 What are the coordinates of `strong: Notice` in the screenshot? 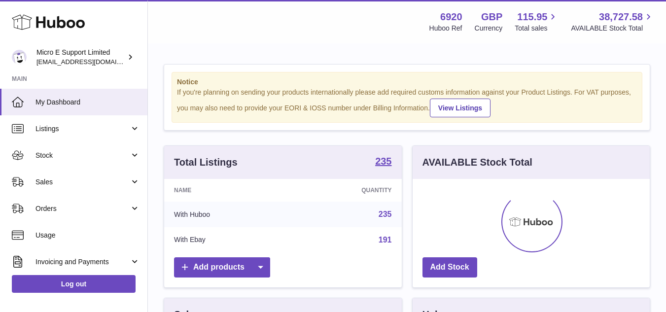 It's located at (407, 82).